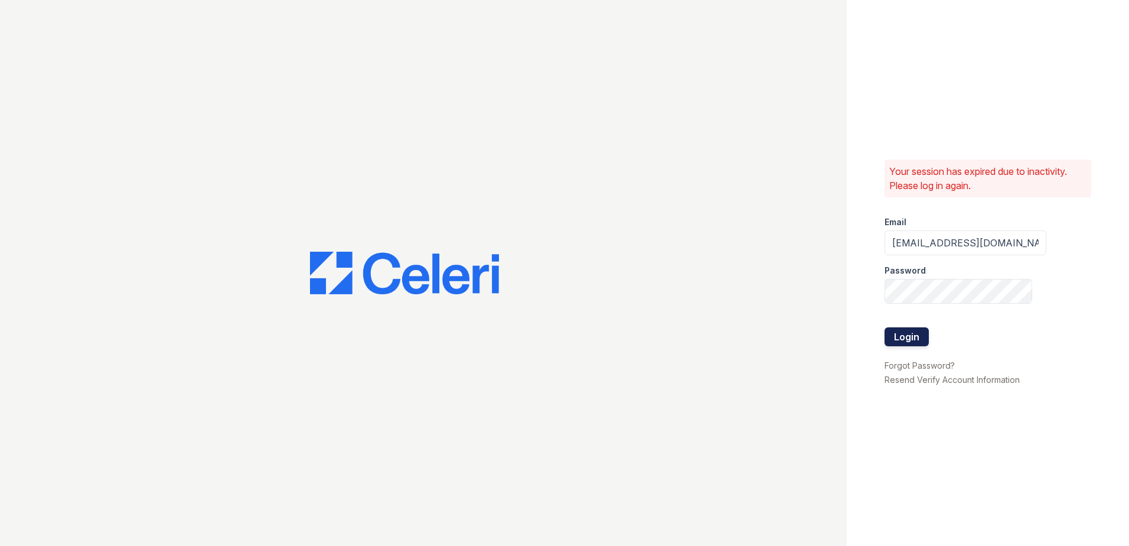 This screenshot has height=546, width=1129. Describe the element at coordinates (905, 270) in the screenshot. I see `label: Password` at that location.